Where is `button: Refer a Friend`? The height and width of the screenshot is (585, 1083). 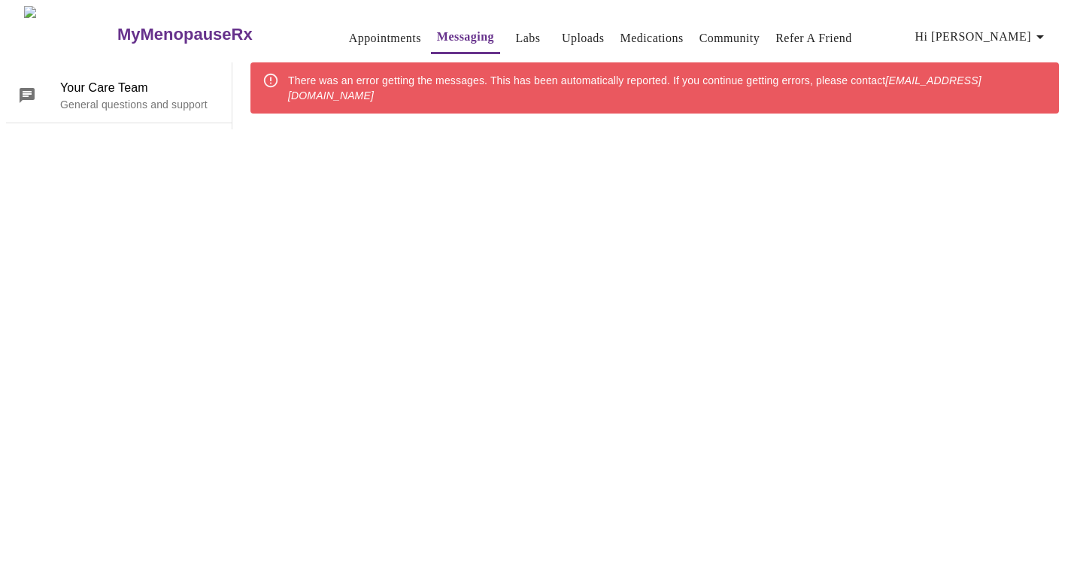
button: Refer a Friend is located at coordinates (813, 38).